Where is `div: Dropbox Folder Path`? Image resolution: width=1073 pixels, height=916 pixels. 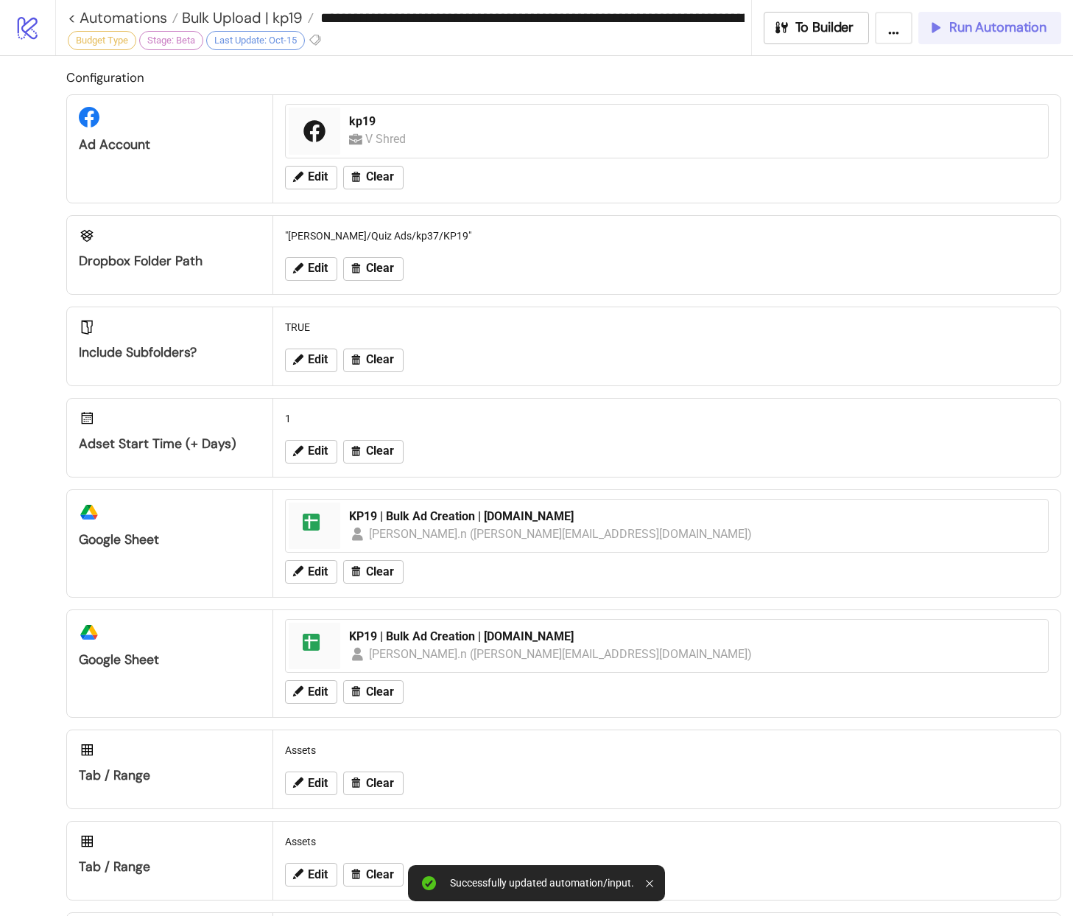
div: Dropbox Folder Path is located at coordinates (169, 261).